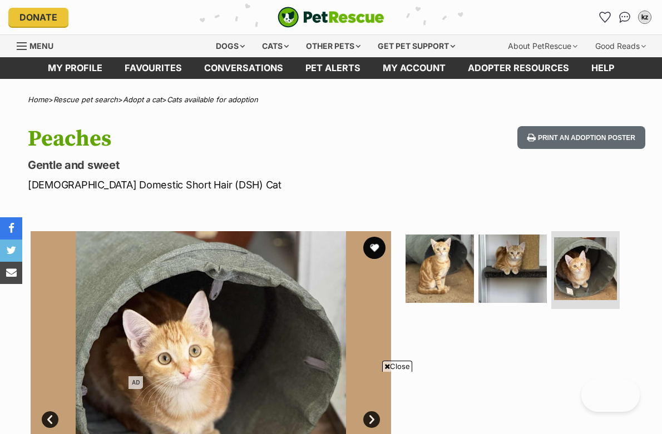 The width and height of the screenshot is (662, 434). Describe the element at coordinates (644, 17) in the screenshot. I see `button: My account` at that location.